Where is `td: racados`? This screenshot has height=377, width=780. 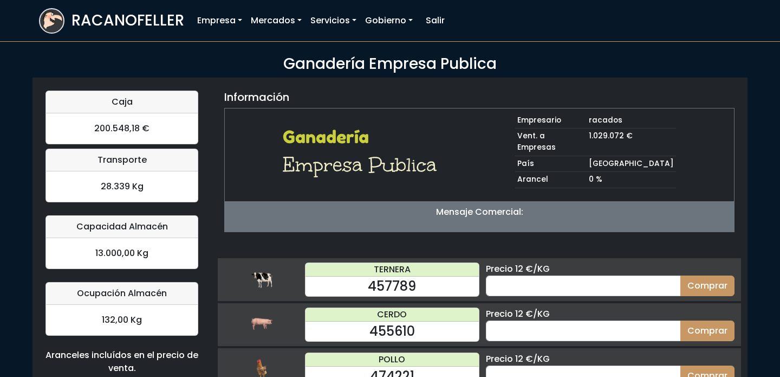 td: racados is located at coordinates (631, 120).